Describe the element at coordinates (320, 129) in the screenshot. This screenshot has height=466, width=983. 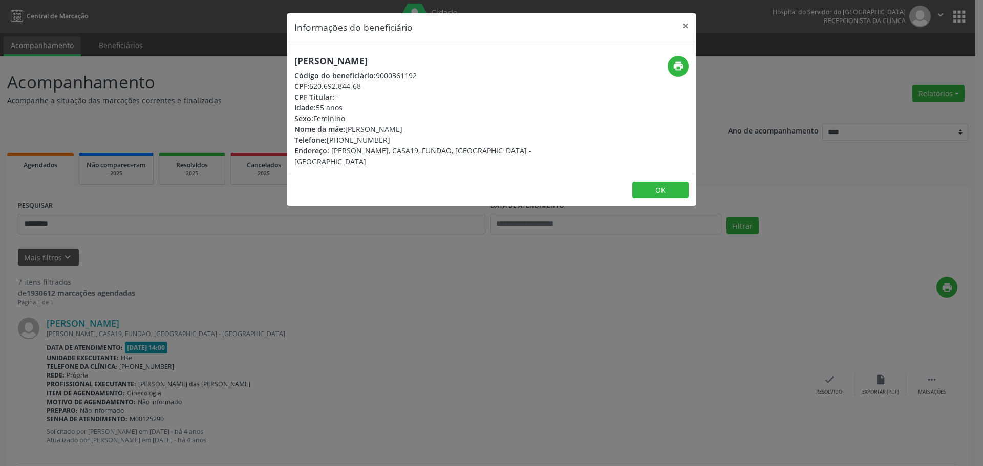
I see `span: Nome da mãe:` at that location.